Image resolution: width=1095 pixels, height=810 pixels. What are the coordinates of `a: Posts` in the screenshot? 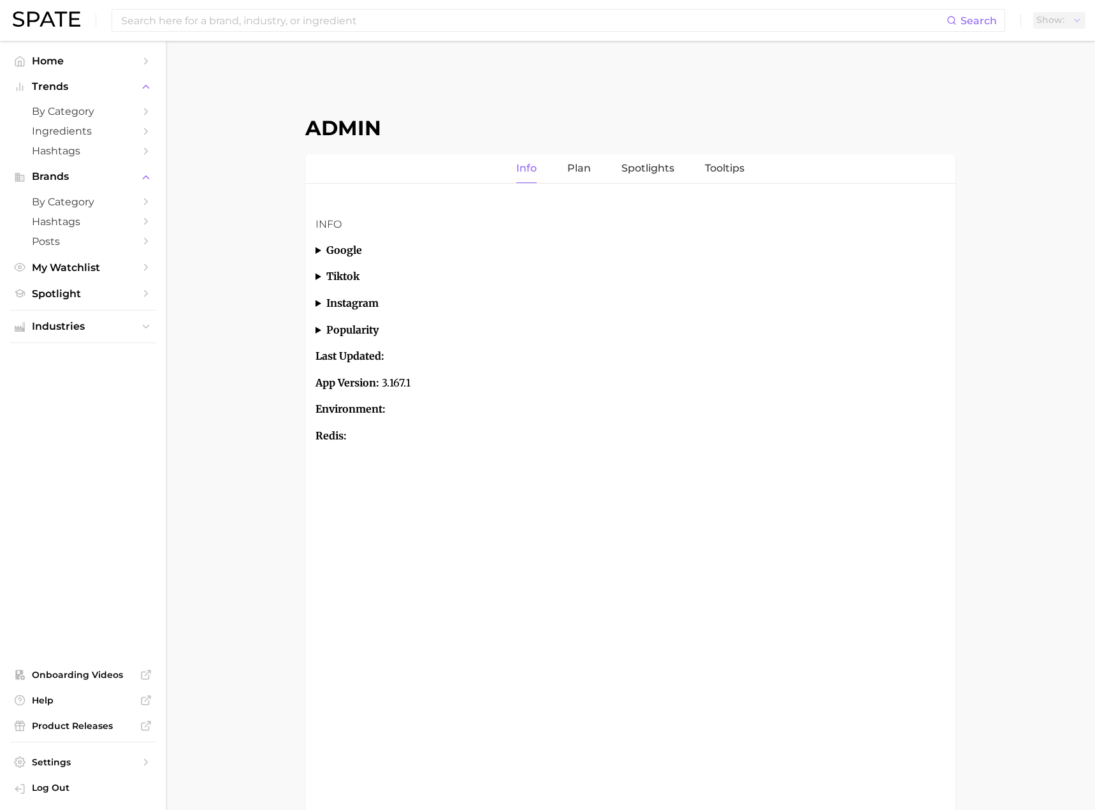 It's located at (83, 241).